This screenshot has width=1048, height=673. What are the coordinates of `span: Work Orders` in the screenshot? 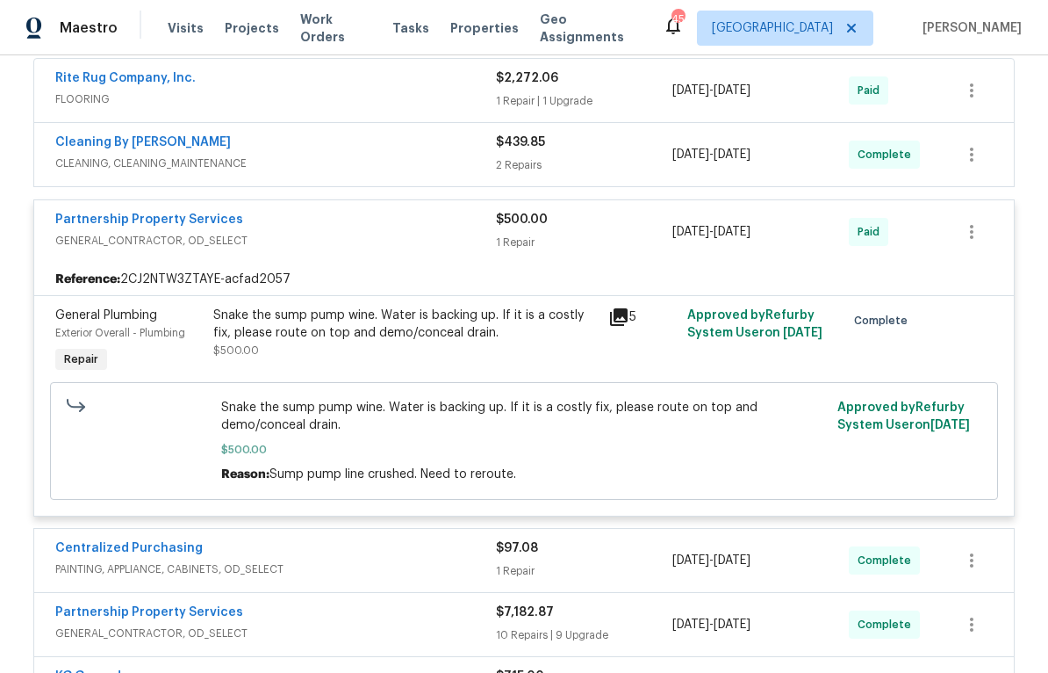 It's located at (335, 28).